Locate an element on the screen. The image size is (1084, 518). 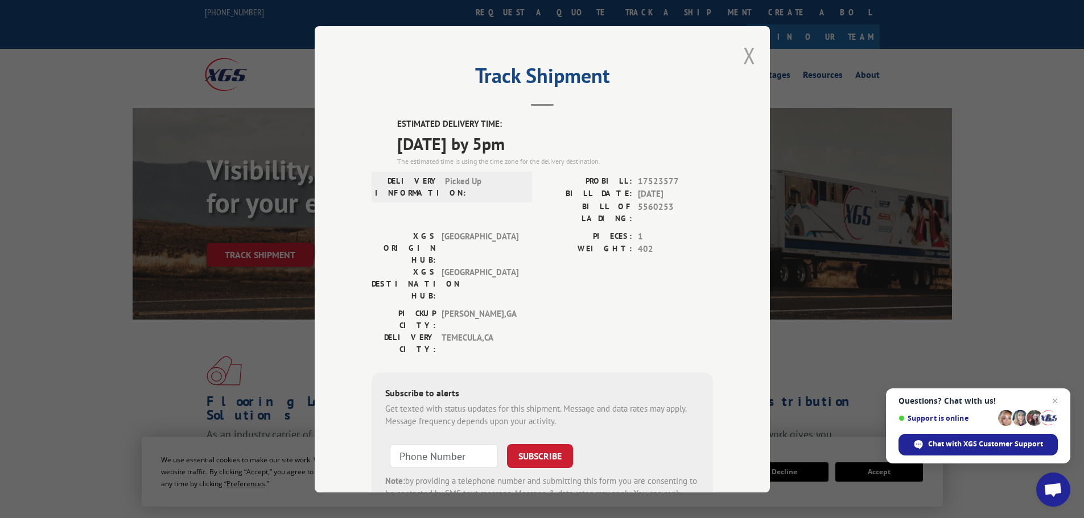
label: WEIGHT: is located at coordinates (587, 249).